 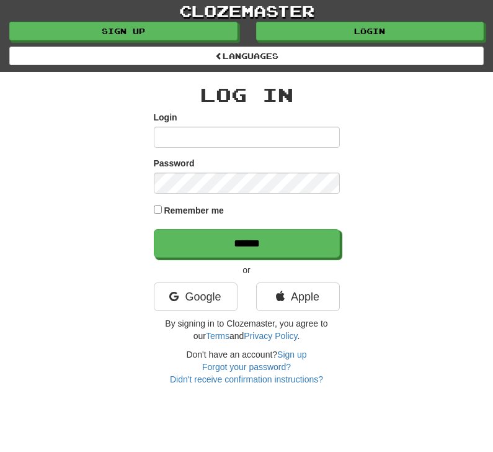 What do you see at coordinates (370, 31) in the screenshot?
I see `a: Login` at bounding box center [370, 31].